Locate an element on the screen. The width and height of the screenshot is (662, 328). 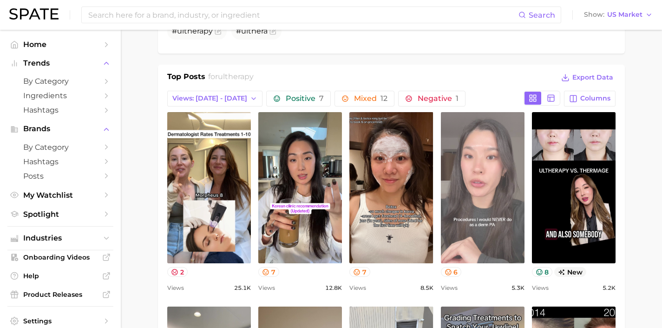
button: ShowUS Market is located at coordinates (619, 15).